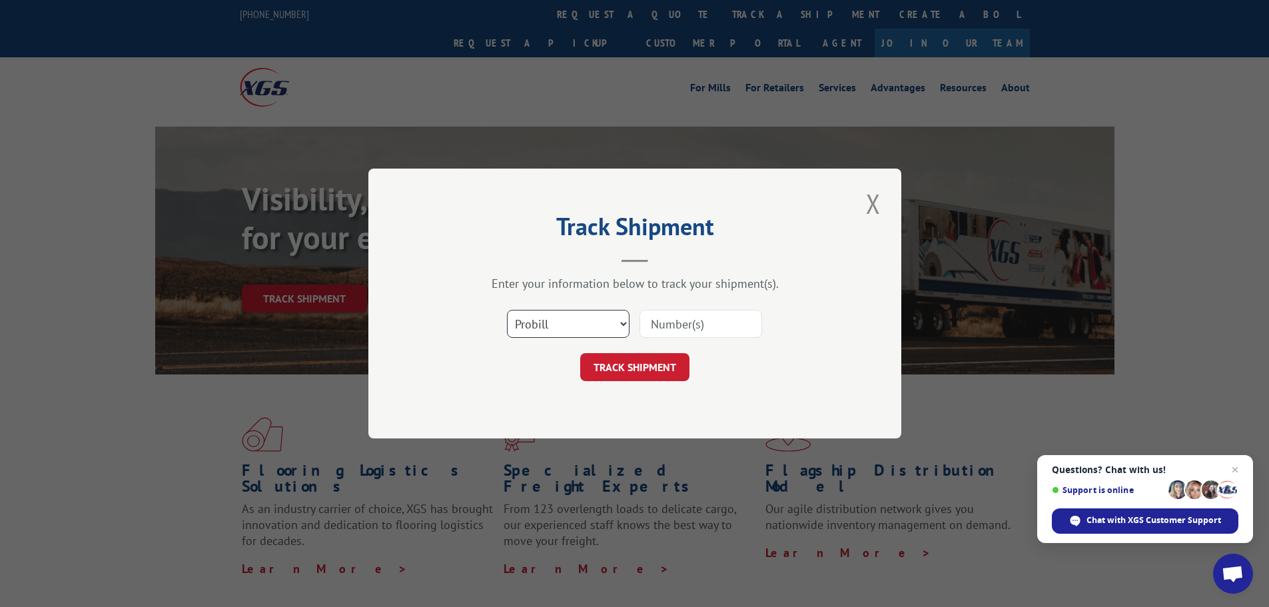 Image resolution: width=1269 pixels, height=607 pixels. What do you see at coordinates (873, 203) in the screenshot?
I see `button: Close modal` at bounding box center [873, 203].